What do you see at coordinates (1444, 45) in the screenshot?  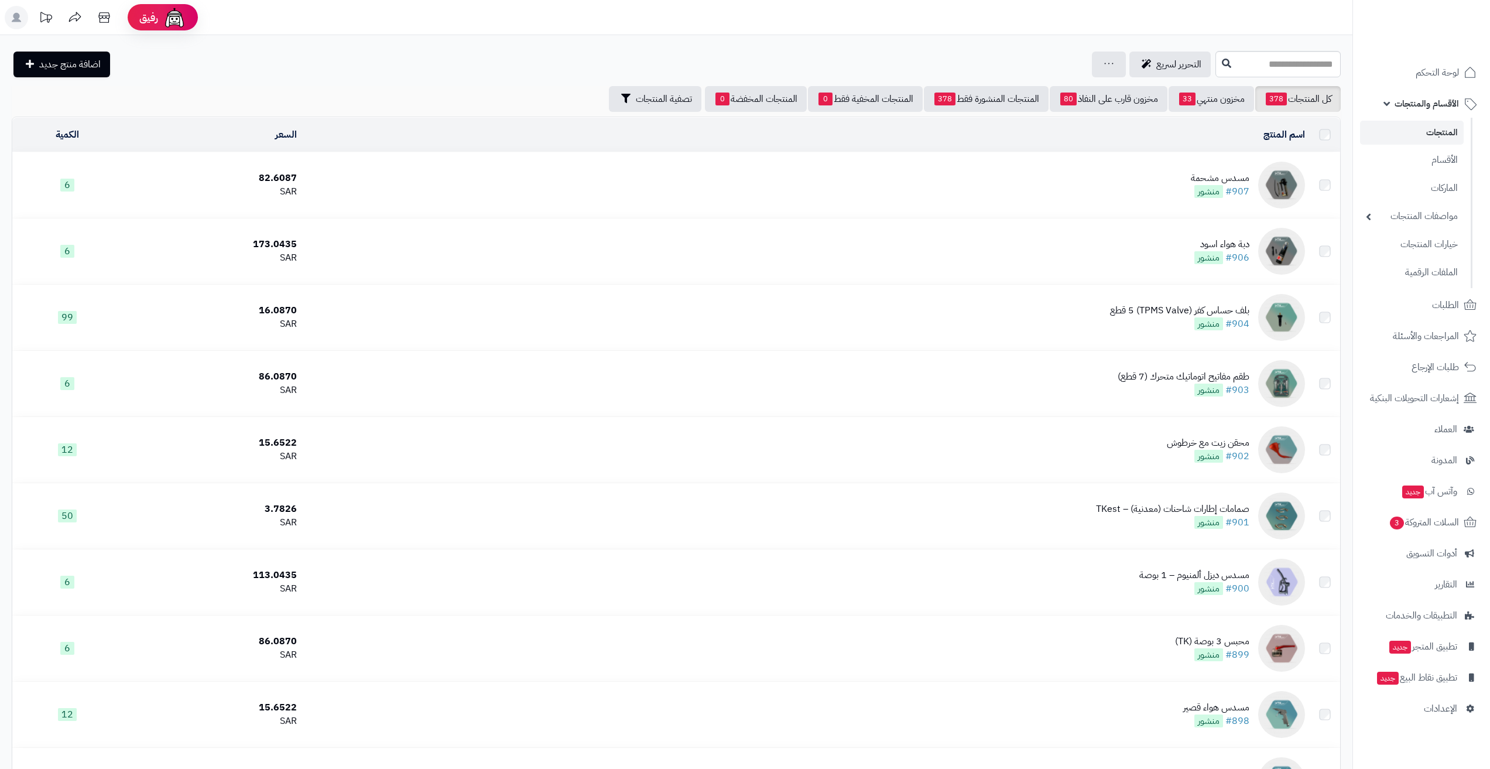 I see `img: logo-2.png` at bounding box center [1444, 45].